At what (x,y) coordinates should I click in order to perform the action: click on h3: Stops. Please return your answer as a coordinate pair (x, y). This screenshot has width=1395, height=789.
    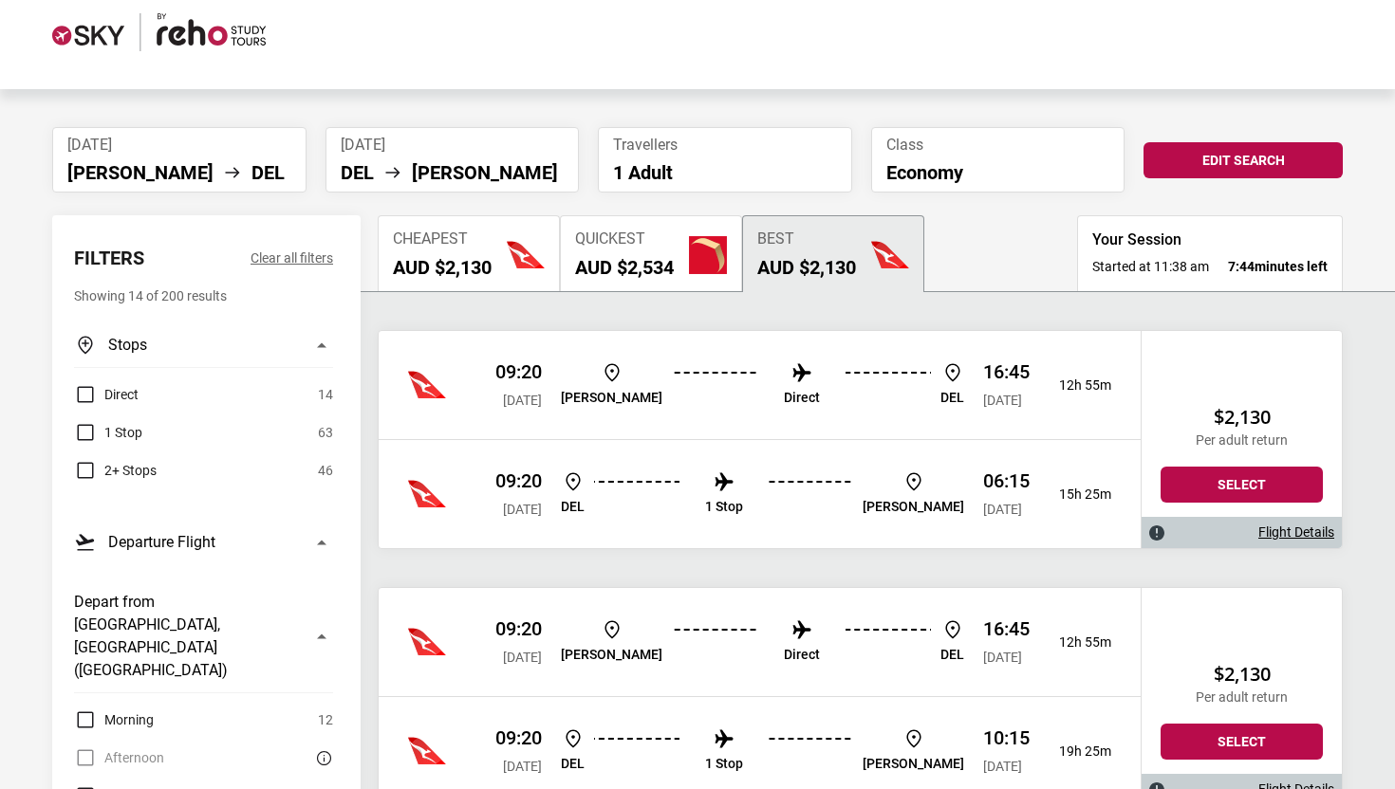
    Looking at the image, I should click on (127, 345).